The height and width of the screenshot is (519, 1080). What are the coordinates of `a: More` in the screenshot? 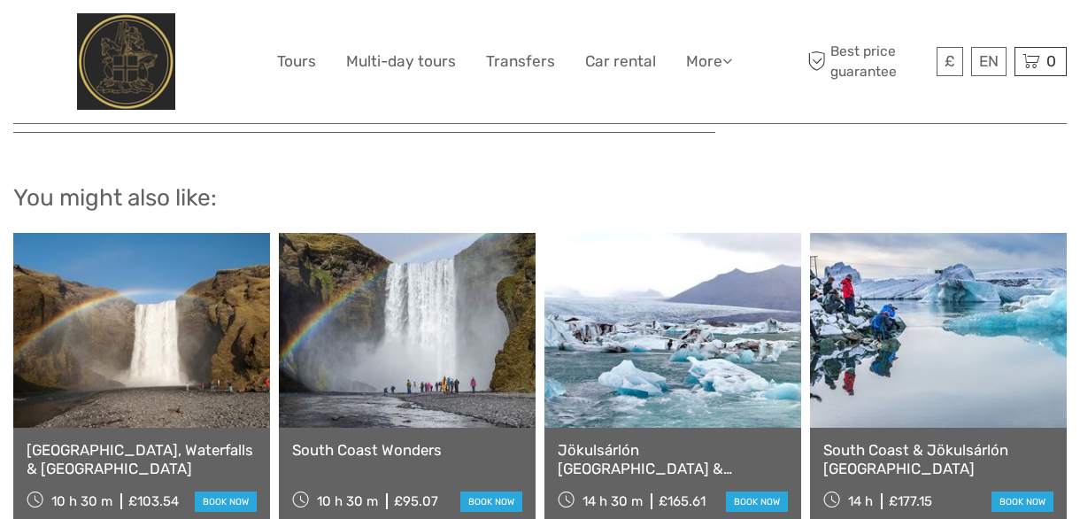 It's located at (709, 61).